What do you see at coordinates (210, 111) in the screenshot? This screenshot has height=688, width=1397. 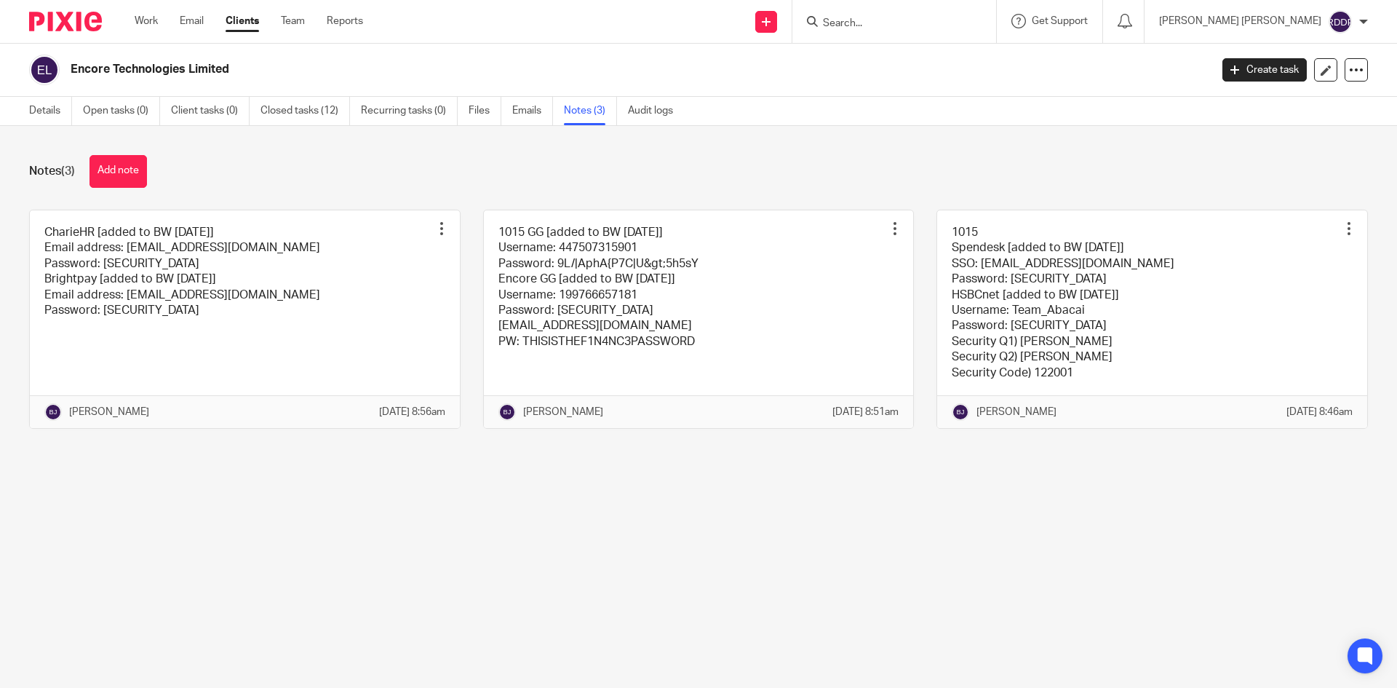 I see `a: Client tasks (0)` at bounding box center [210, 111].